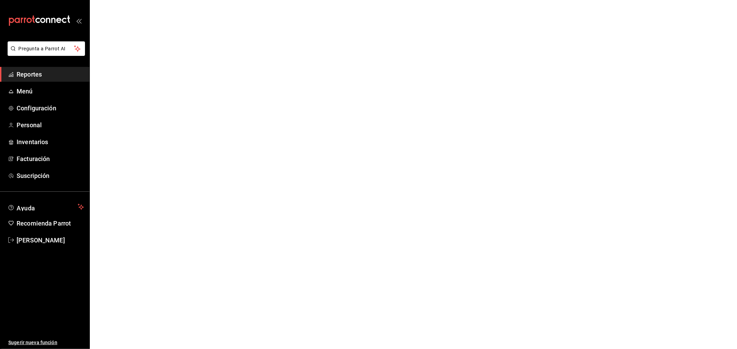 This screenshot has width=737, height=349. I want to click on button: Pregunta a Parrot AI, so click(46, 49).